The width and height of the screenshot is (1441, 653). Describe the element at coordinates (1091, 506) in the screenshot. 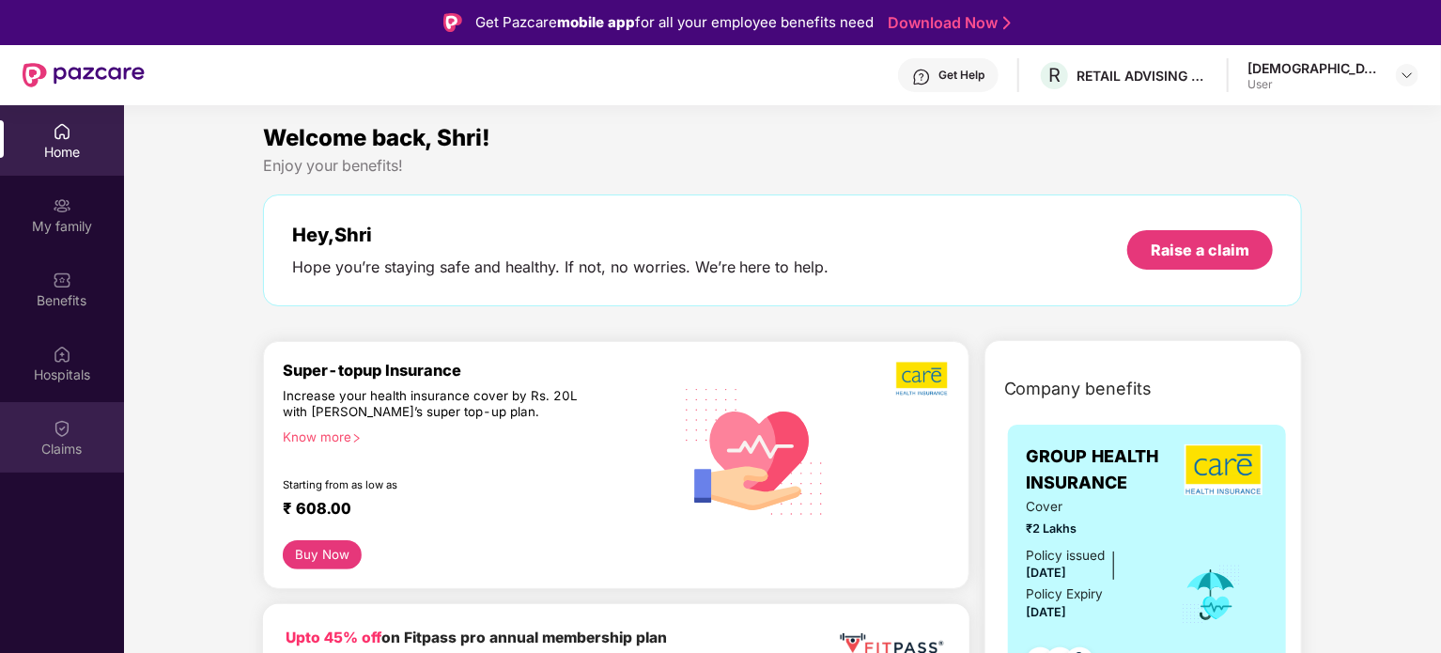

I see `span: Cover` at that location.